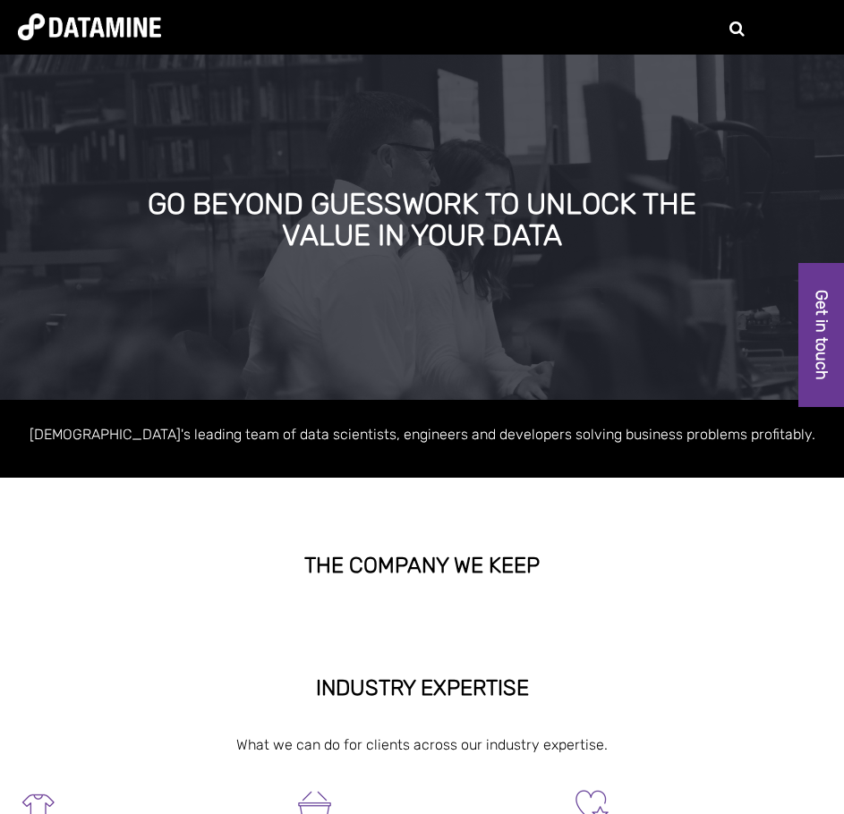 This screenshot has width=844, height=814. What do you see at coordinates (820, 335) in the screenshot?
I see `a: Get in touch` at bounding box center [820, 335].